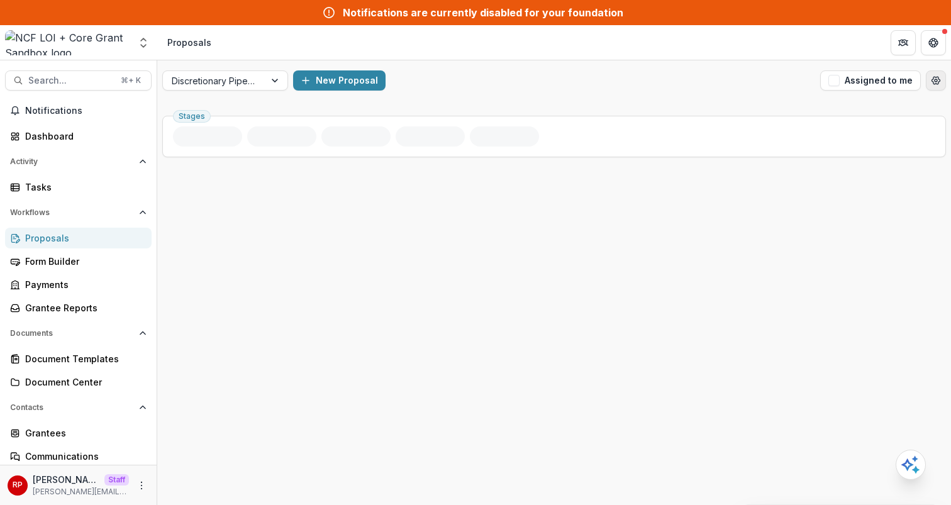  What do you see at coordinates (903, 43) in the screenshot?
I see `button: Partners` at bounding box center [903, 43].